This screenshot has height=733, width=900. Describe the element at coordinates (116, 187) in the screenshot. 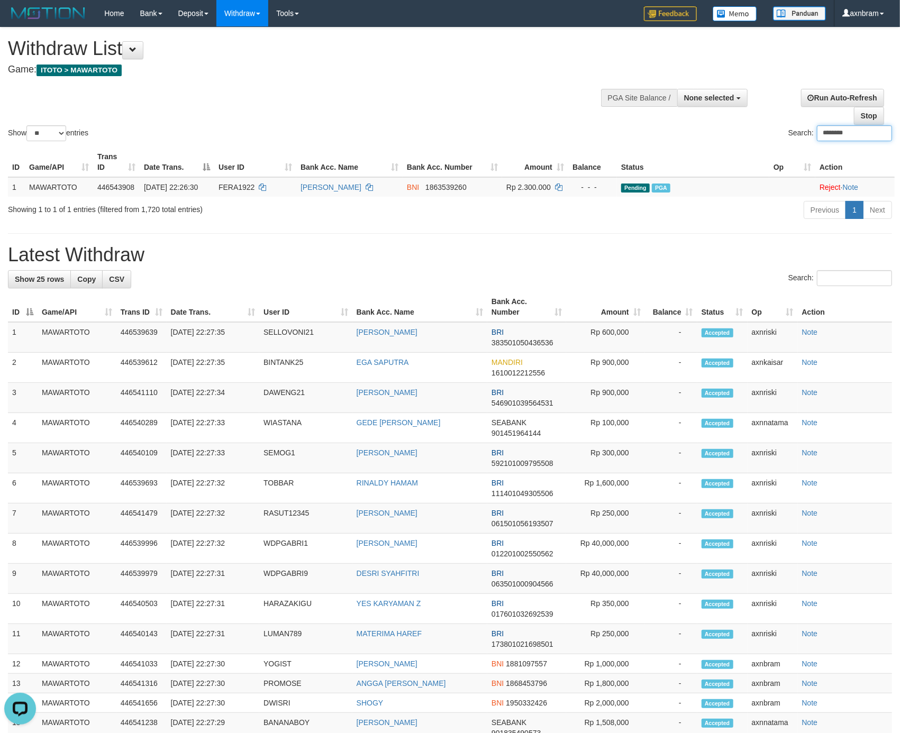

I see `span: 446543908` at that location.